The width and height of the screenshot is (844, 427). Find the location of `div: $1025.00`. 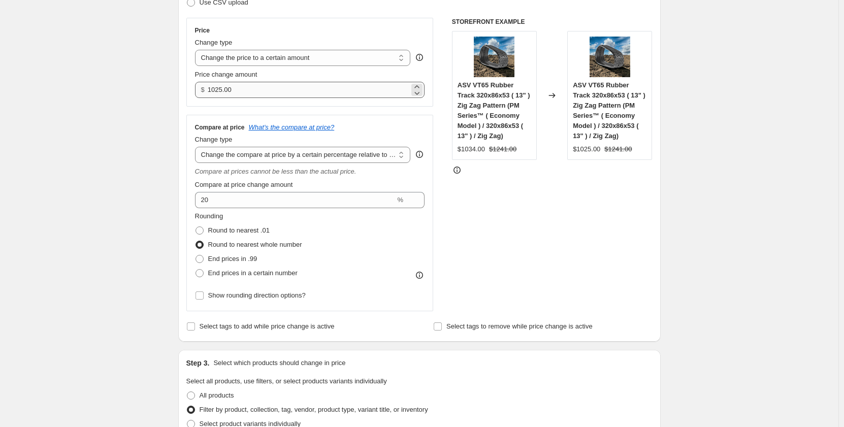

div: $1025.00 is located at coordinates (587, 149).